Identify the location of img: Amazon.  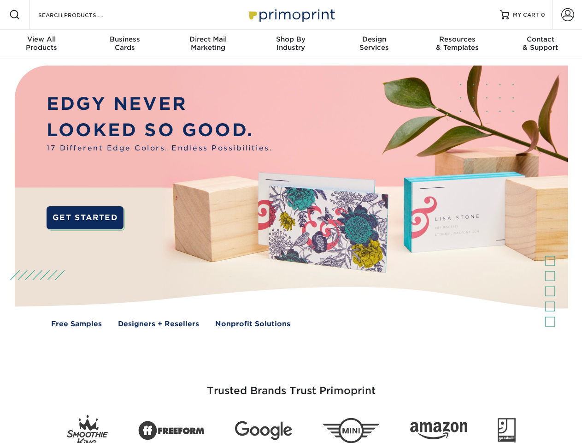
(439, 431).